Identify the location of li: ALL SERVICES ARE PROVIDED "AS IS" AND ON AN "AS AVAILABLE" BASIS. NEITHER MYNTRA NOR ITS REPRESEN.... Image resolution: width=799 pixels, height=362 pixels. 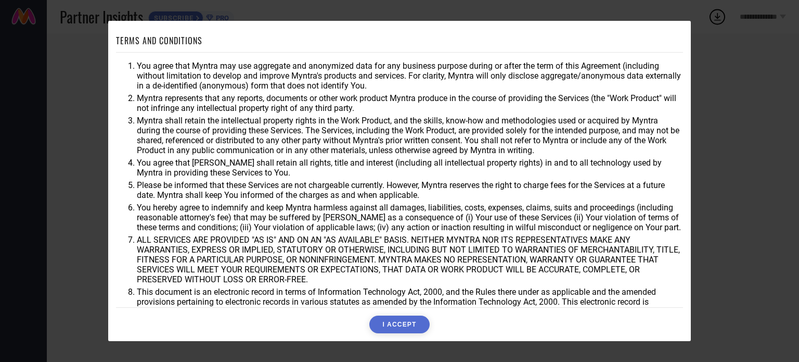
(410, 259).